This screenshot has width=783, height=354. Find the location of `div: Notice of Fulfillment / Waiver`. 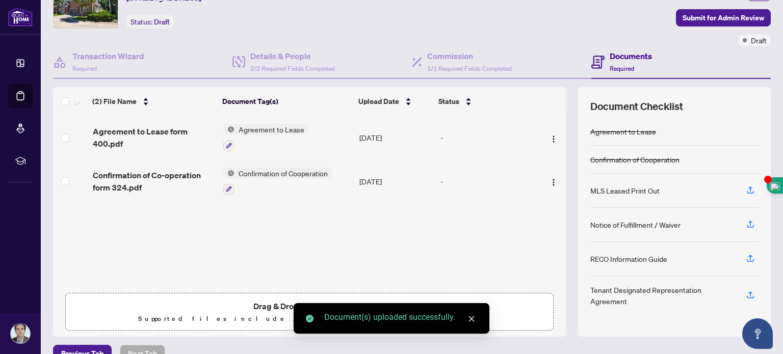

div: Notice of Fulfillment / Waiver is located at coordinates (635, 225).